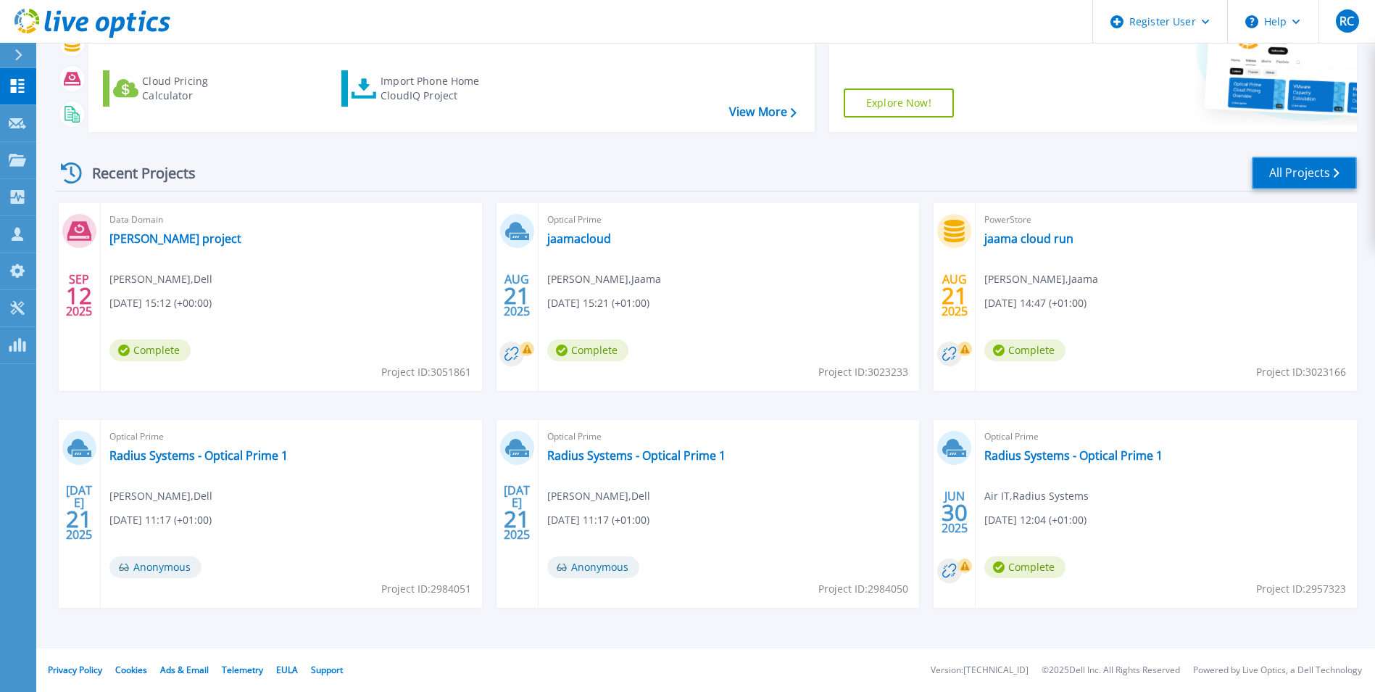 The width and height of the screenshot is (1375, 692). What do you see at coordinates (136, 173) in the screenshot?
I see `div: Recent Projects` at bounding box center [136, 173].